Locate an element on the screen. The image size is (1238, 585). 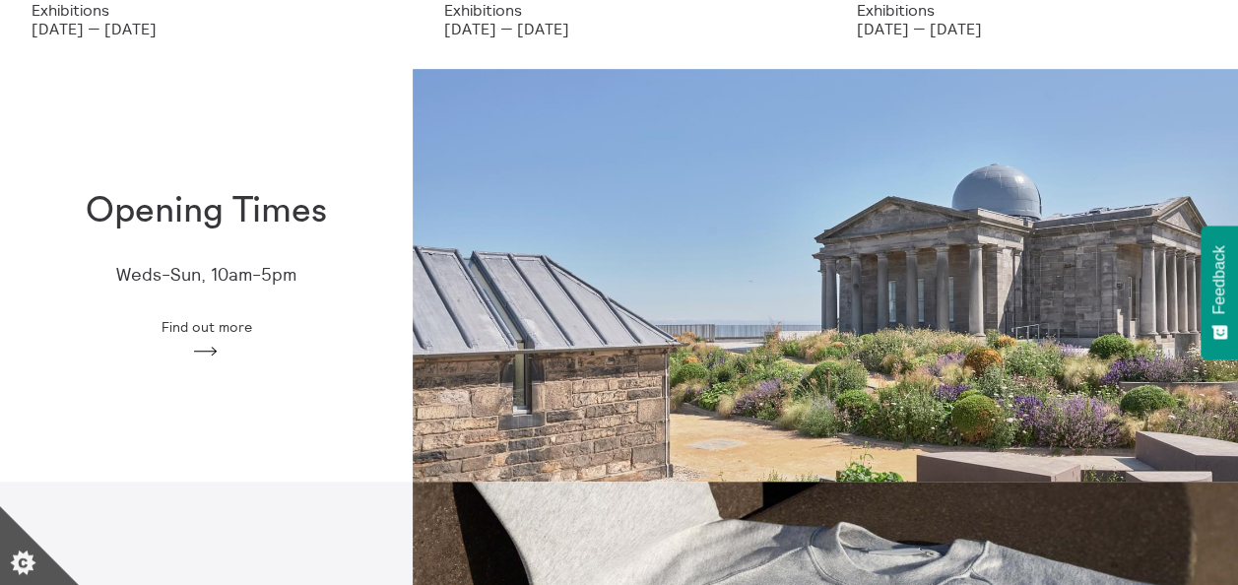
img: Collective Gallery 2019 Photo Tom Nolan 236 2 is located at coordinates (826, 275).